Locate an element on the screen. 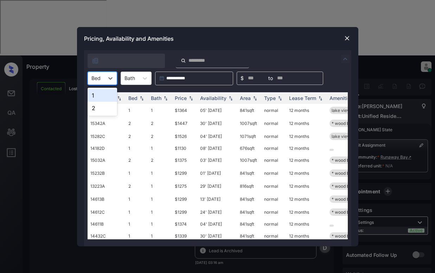 The image size is (435, 273). td: 15342A is located at coordinates (107, 123).